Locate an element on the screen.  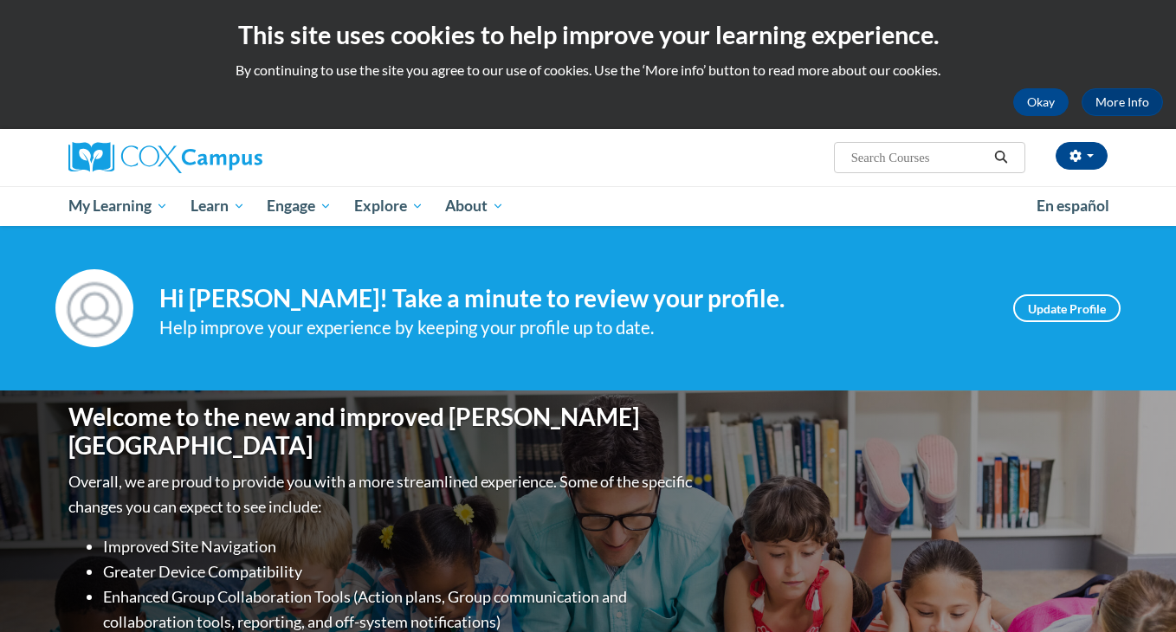
a: Update Profile is located at coordinates (1066, 308).